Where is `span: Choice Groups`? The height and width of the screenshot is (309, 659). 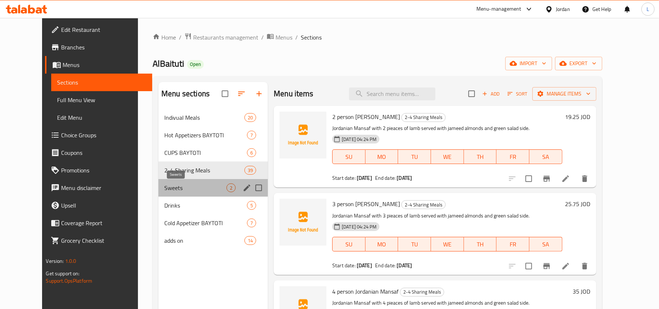 span: Choice Groups is located at coordinates (104, 135).